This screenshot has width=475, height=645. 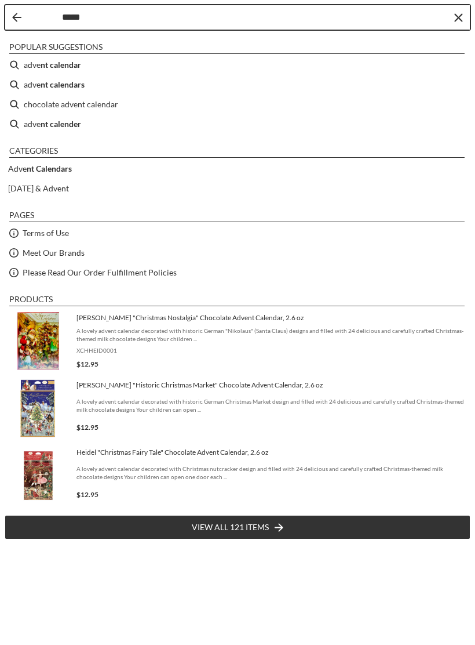 I want to click on span: A lovely advent calendar decorated with Christmas nutcracker design and filled with 24 delicious ..., so click(x=271, y=472).